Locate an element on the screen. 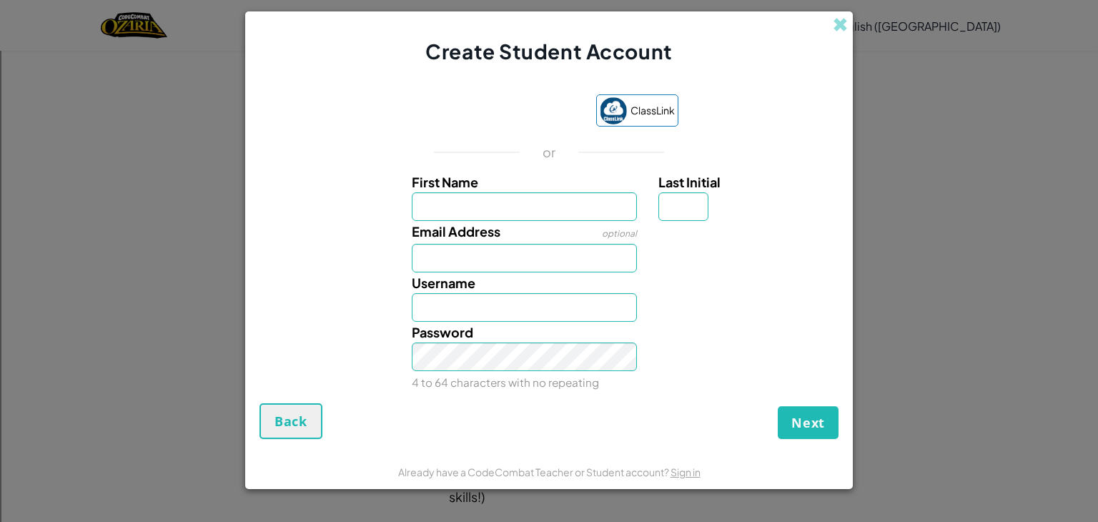 The width and height of the screenshot is (1098, 522). span: optional is located at coordinates (619, 233).